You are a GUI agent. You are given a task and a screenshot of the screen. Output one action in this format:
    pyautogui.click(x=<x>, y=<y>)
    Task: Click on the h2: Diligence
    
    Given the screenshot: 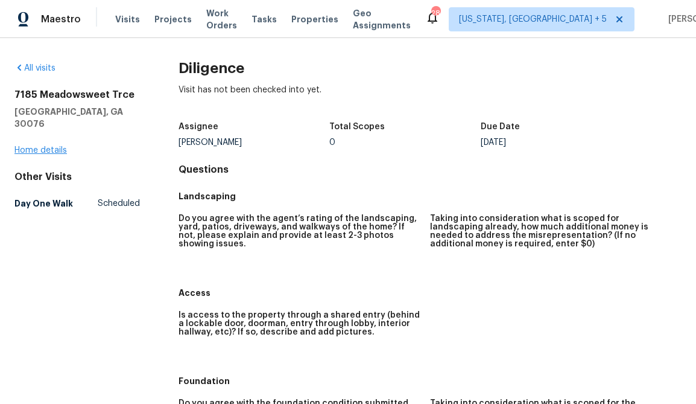 What is the action you would take?
    pyautogui.click(x=430, y=68)
    